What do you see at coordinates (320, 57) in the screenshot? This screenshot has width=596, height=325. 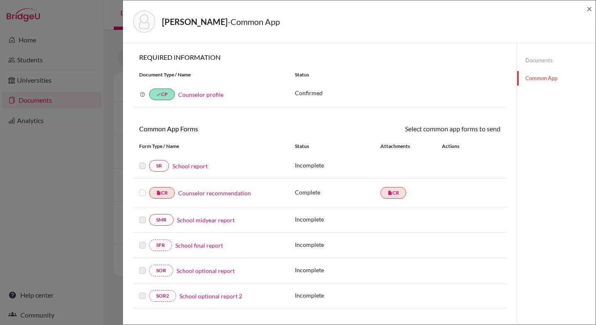 I see `h6: REQUIRED INFORMATION` at bounding box center [320, 57].